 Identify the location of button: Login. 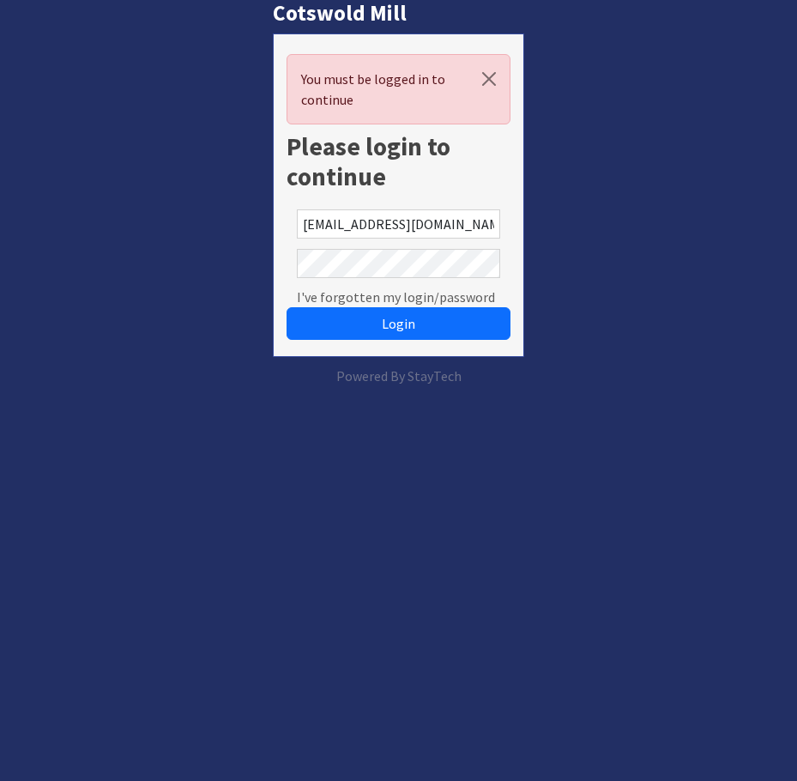
(399, 323).